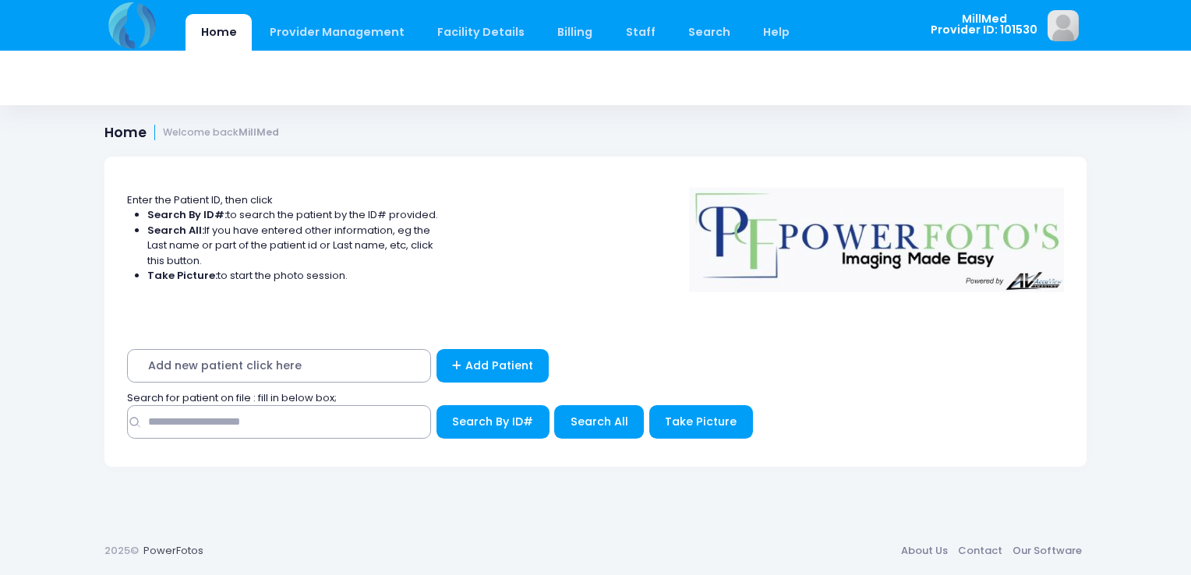  I want to click on img: image, so click(1063, 26).